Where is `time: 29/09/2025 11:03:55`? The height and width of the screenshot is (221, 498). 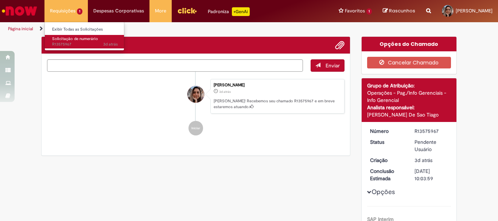
time: 29/09/2025 11:03:55 is located at coordinates (110, 44).